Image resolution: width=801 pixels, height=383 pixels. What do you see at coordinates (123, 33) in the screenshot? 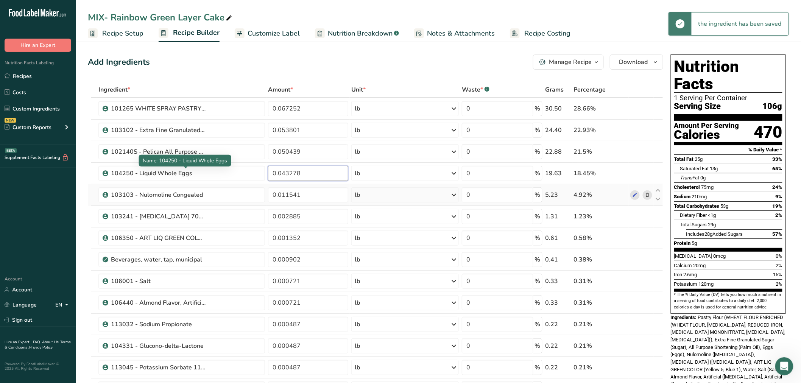
I see `span: Recipe Setup` at bounding box center [123, 33].